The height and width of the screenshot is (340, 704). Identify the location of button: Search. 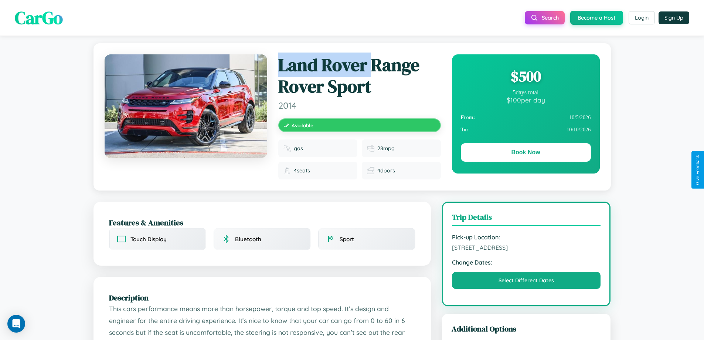
(545, 18).